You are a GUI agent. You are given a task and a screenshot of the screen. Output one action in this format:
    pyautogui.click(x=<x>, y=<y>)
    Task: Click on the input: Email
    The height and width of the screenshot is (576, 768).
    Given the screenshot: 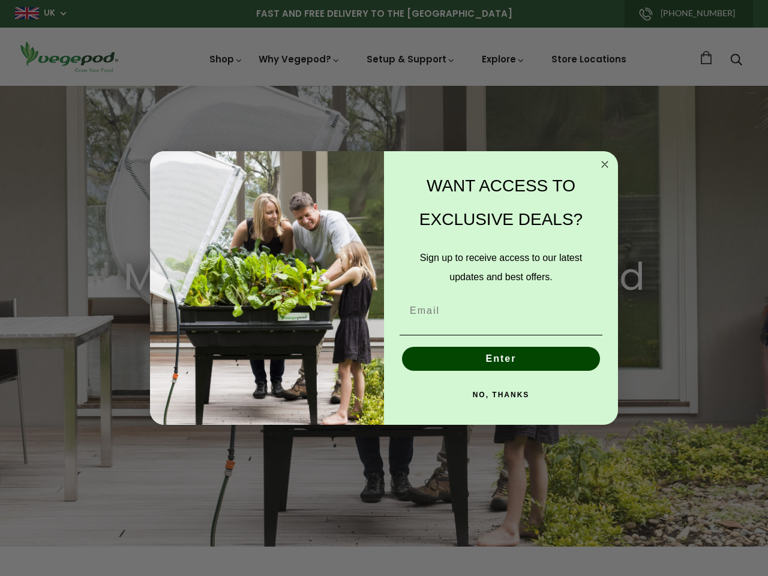 What is the action you would take?
    pyautogui.click(x=501, y=311)
    